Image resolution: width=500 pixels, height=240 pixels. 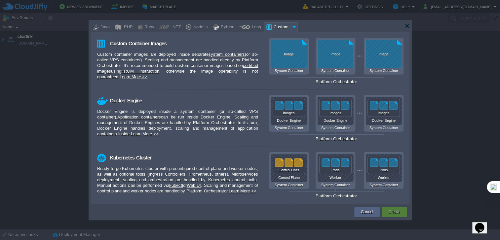 I want to click on div: Kubernetes Cluster, so click(x=131, y=158).